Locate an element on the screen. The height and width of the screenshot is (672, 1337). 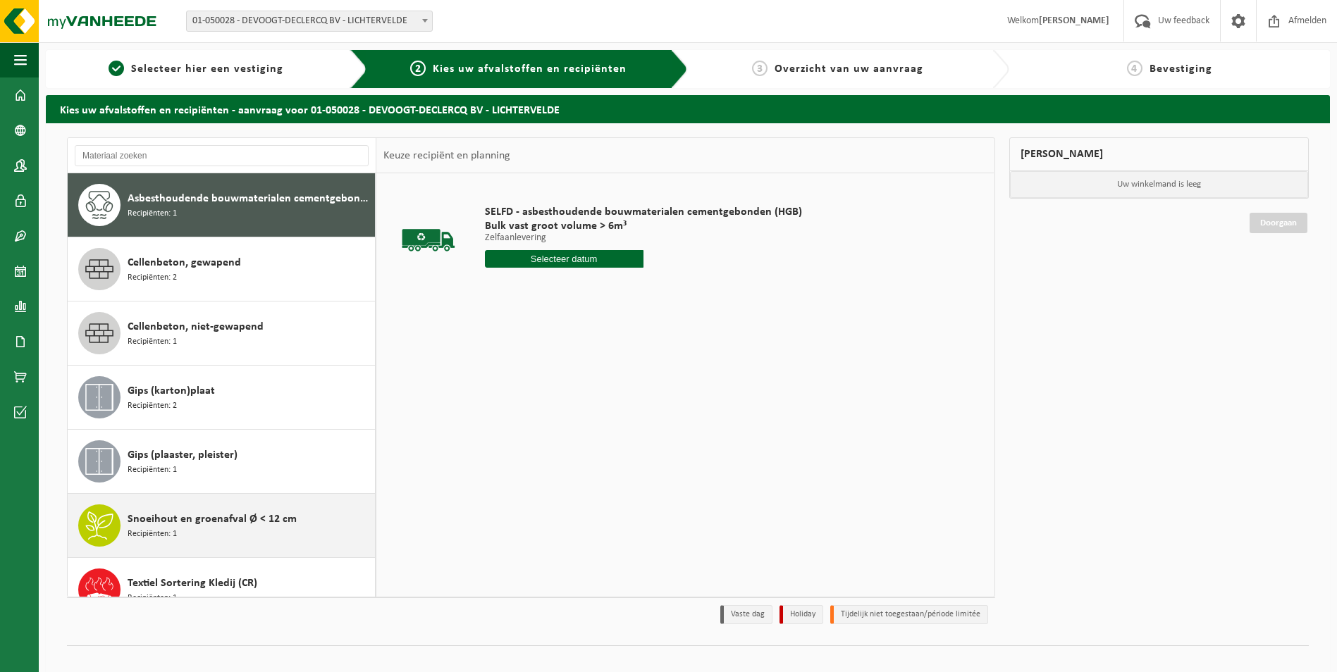
p: Zelfaanlevering is located at coordinates (644, 238).